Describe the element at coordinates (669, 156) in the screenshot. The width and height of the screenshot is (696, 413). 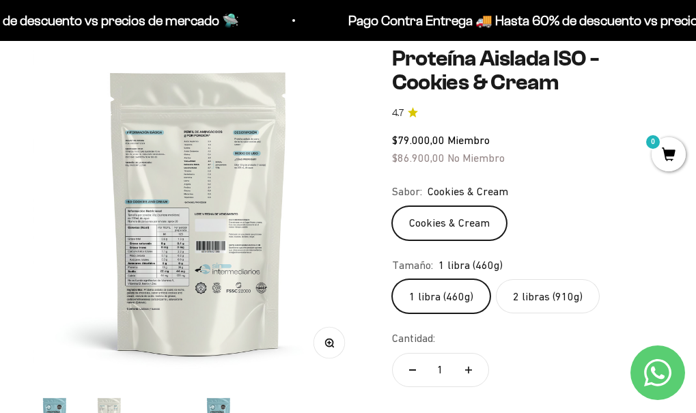
I see `a: 0` at that location.